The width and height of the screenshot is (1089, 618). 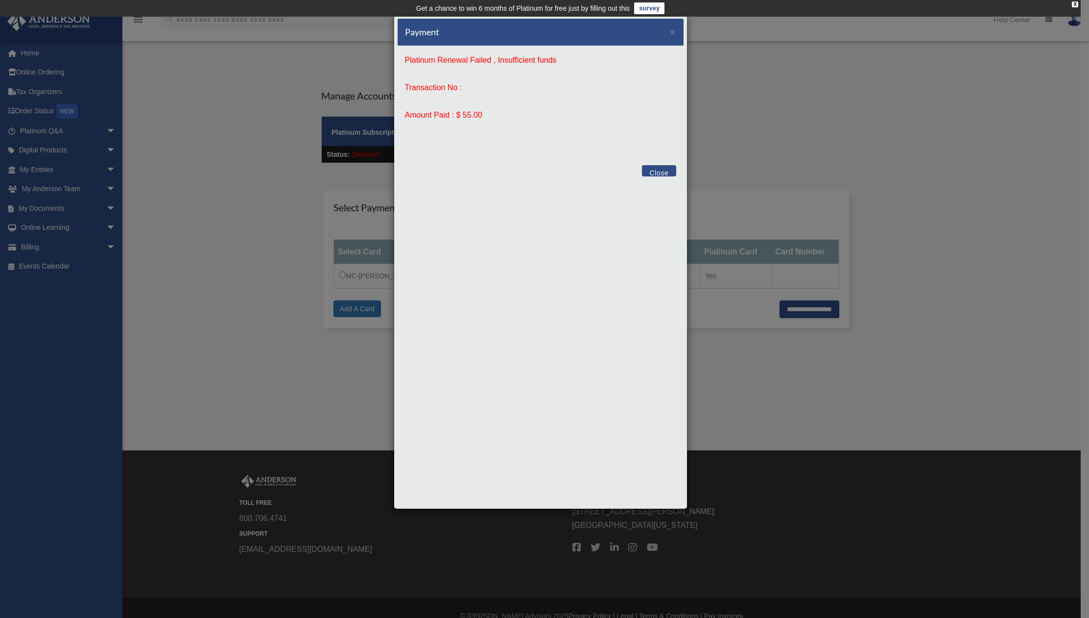 What do you see at coordinates (650, 8) in the screenshot?
I see `a: survey` at bounding box center [650, 8].